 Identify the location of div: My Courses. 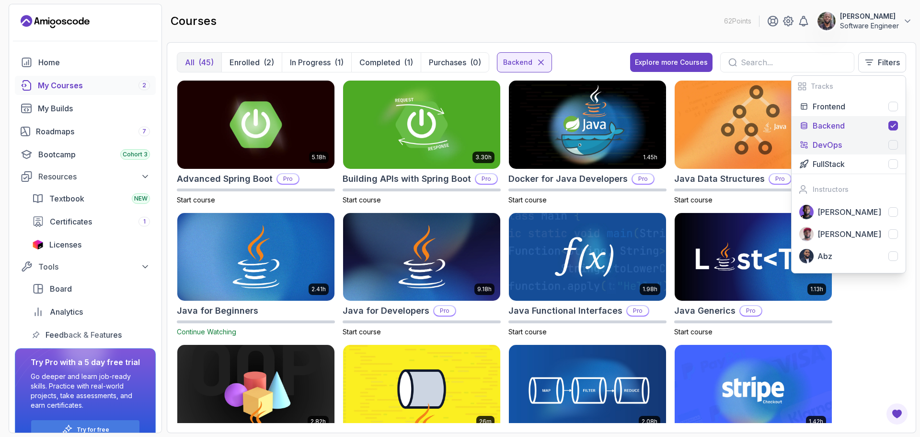
(94, 85).